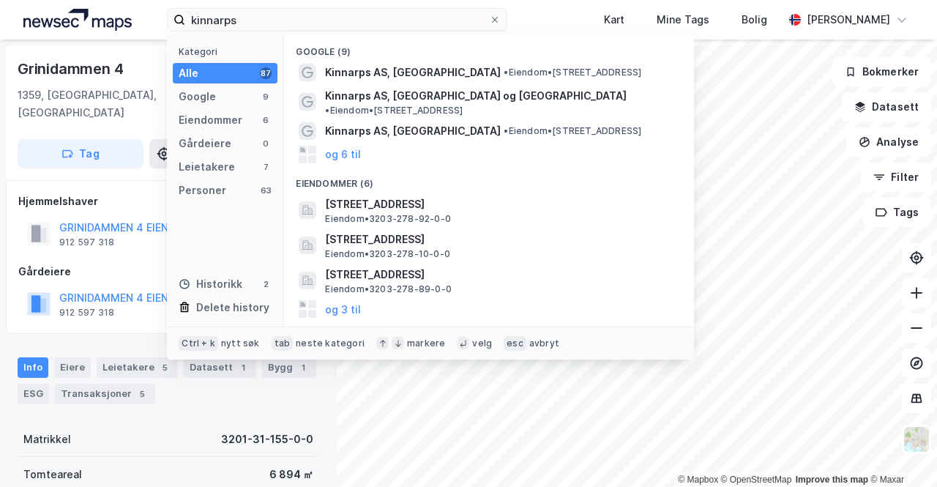 The image size is (937, 487). I want to click on div: nytt søk, so click(240, 343).